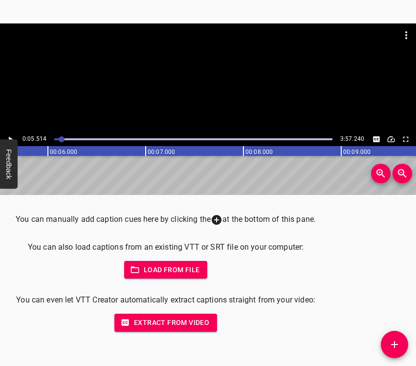 This screenshot has width=416, height=366. I want to click on div: Play progress, so click(193, 139).